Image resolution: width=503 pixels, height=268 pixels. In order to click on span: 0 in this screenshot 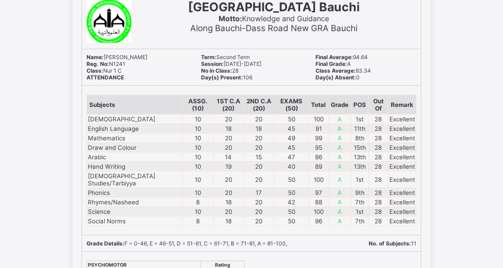, I will do `click(338, 77)`.